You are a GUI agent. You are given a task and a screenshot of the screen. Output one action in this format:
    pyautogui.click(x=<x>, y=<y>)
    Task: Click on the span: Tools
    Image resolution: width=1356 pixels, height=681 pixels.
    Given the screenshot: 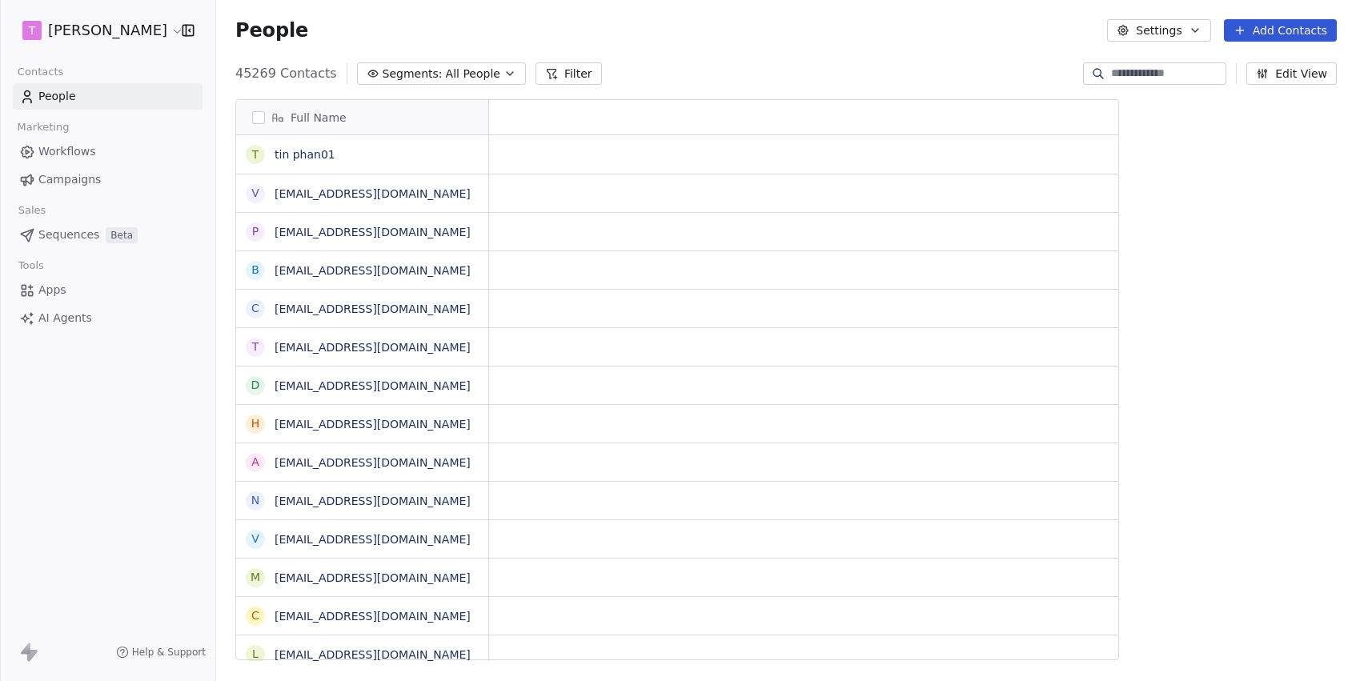 What is the action you would take?
    pyautogui.click(x=30, y=266)
    